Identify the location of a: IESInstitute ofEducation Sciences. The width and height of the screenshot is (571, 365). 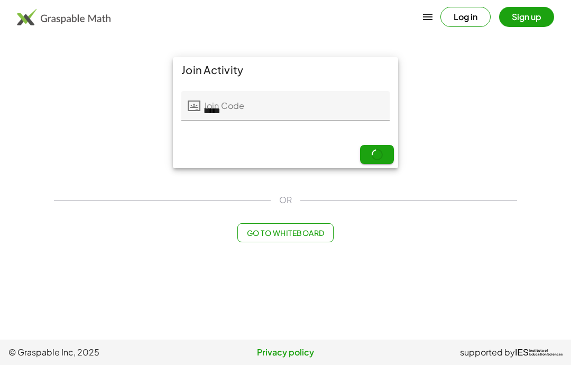
(539, 352).